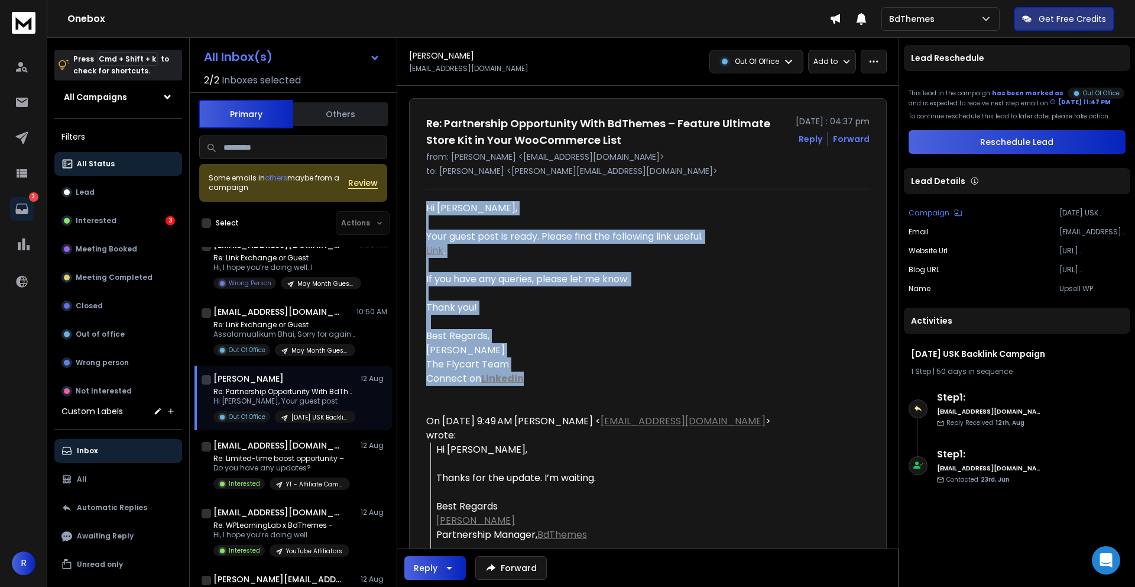  Describe the element at coordinates (102, 362) in the screenshot. I see `p: Wrong person` at that location.